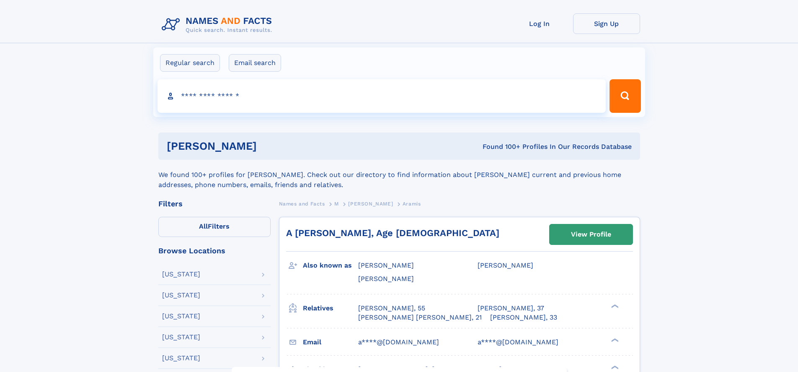  Describe the element at coordinates (219, 25) in the screenshot. I see `img: Logo Names and Facts` at that location.